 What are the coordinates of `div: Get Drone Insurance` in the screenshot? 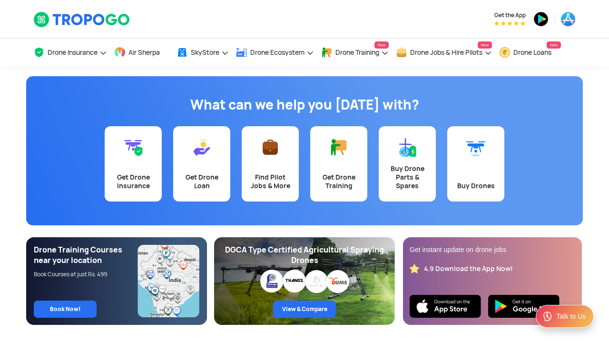 It's located at (133, 181).